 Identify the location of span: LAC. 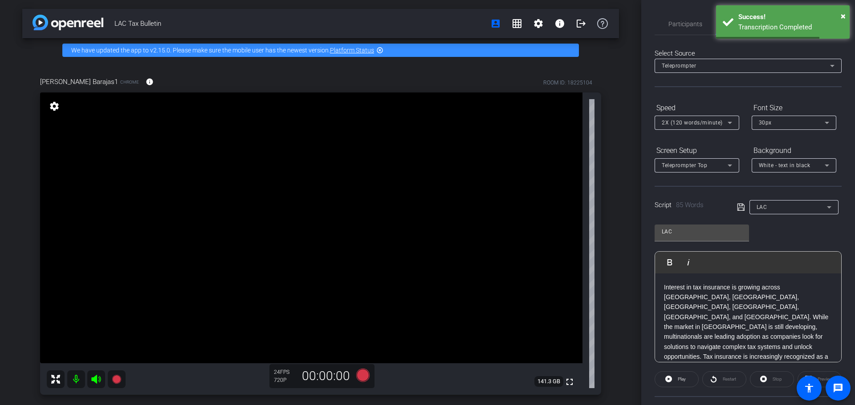
(762, 207).